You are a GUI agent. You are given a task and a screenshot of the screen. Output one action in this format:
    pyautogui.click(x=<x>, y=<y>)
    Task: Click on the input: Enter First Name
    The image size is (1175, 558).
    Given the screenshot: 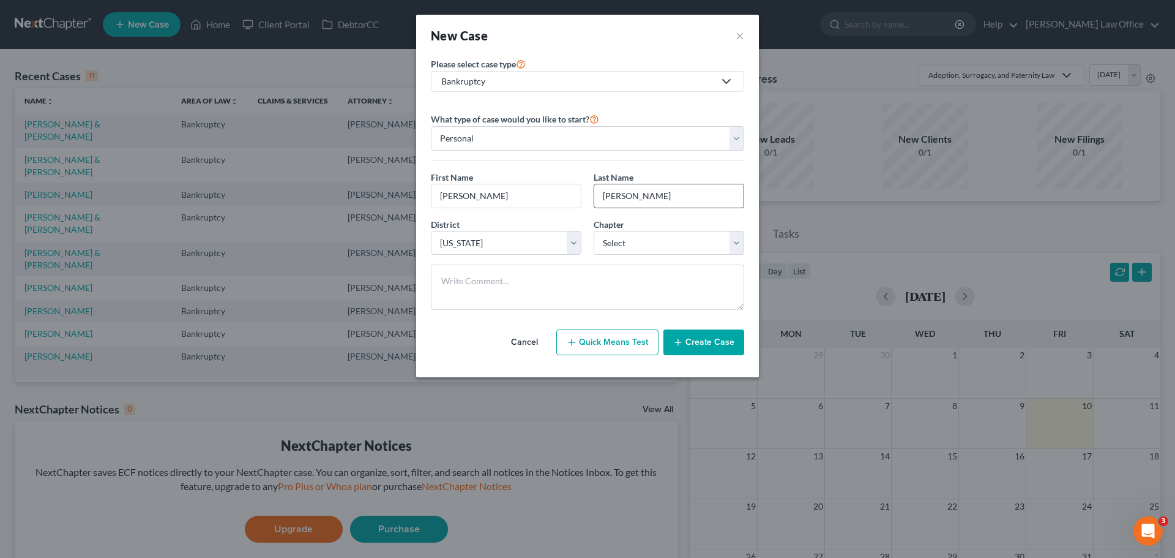 What is the action you would take?
    pyautogui.click(x=506, y=196)
    